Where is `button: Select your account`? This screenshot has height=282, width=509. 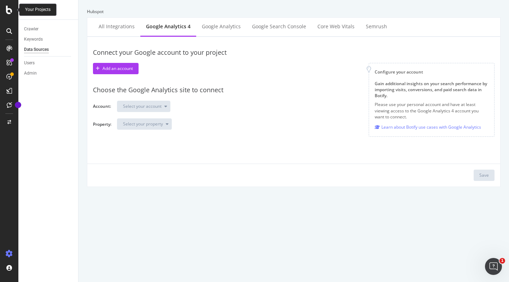
button: Select your account is located at coordinates (143, 106).